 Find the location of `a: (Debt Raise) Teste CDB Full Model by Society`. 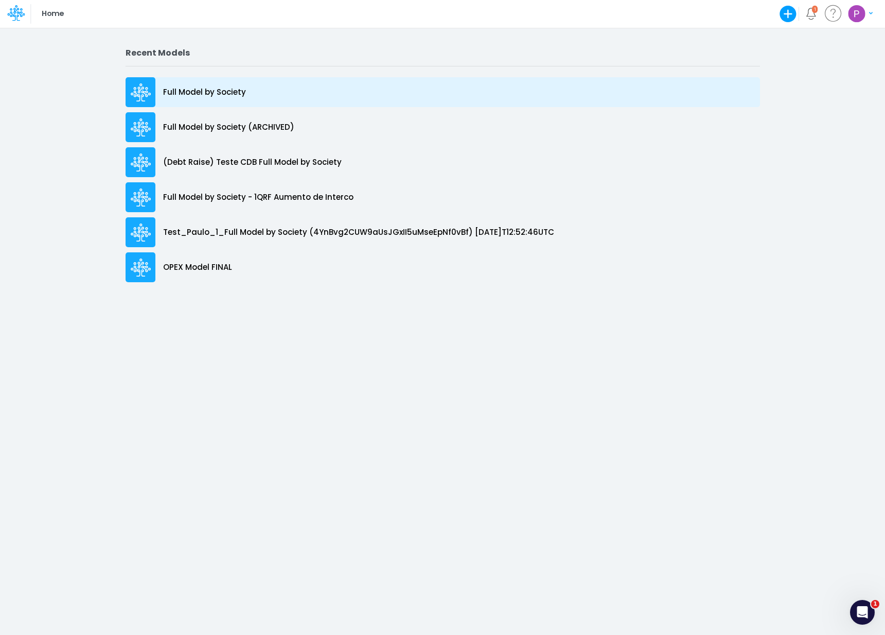

a: (Debt Raise) Teste CDB Full Model by Society is located at coordinates (443, 162).